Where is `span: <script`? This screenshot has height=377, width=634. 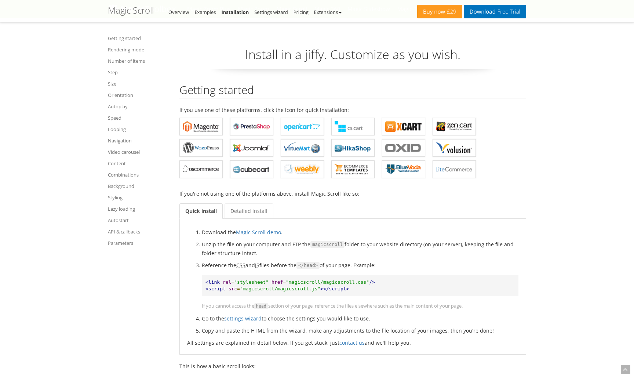 span: <script is located at coordinates (216, 289).